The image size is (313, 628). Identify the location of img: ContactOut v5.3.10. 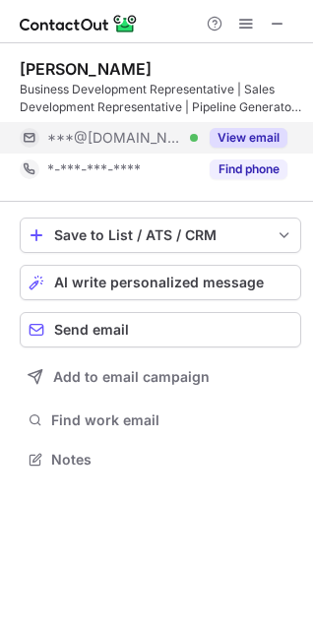
(79, 24).